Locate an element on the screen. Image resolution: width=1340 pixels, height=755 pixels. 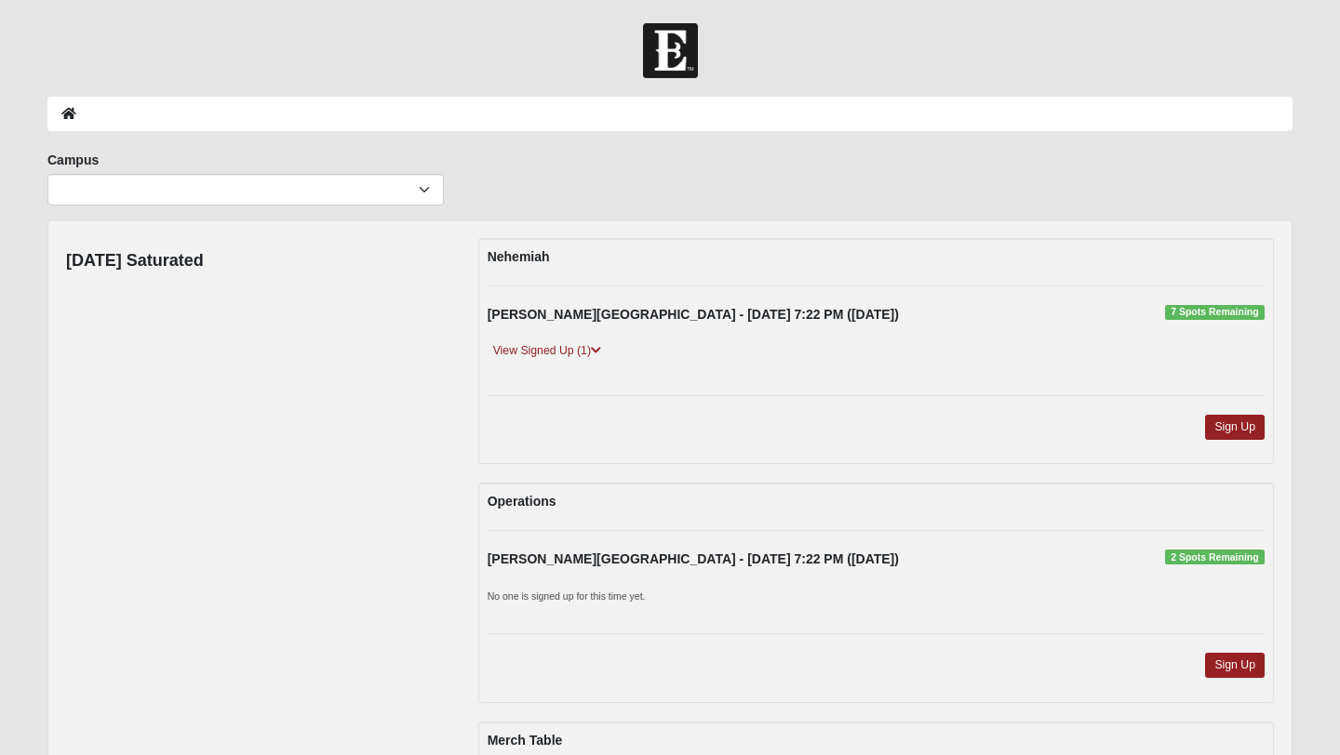
a: View Signed Up (1) is located at coordinates (547, 351).